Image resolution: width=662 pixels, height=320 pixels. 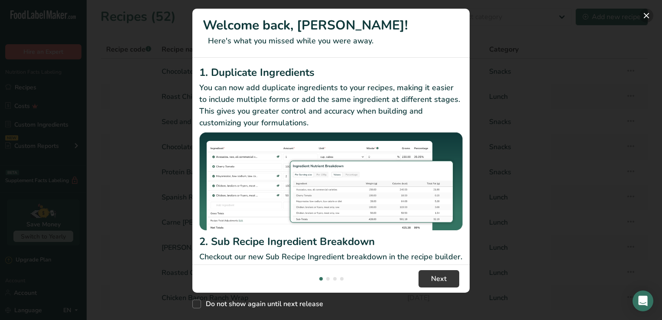 I want to click on p: Here's what you missed while you were away., so click(x=331, y=41).